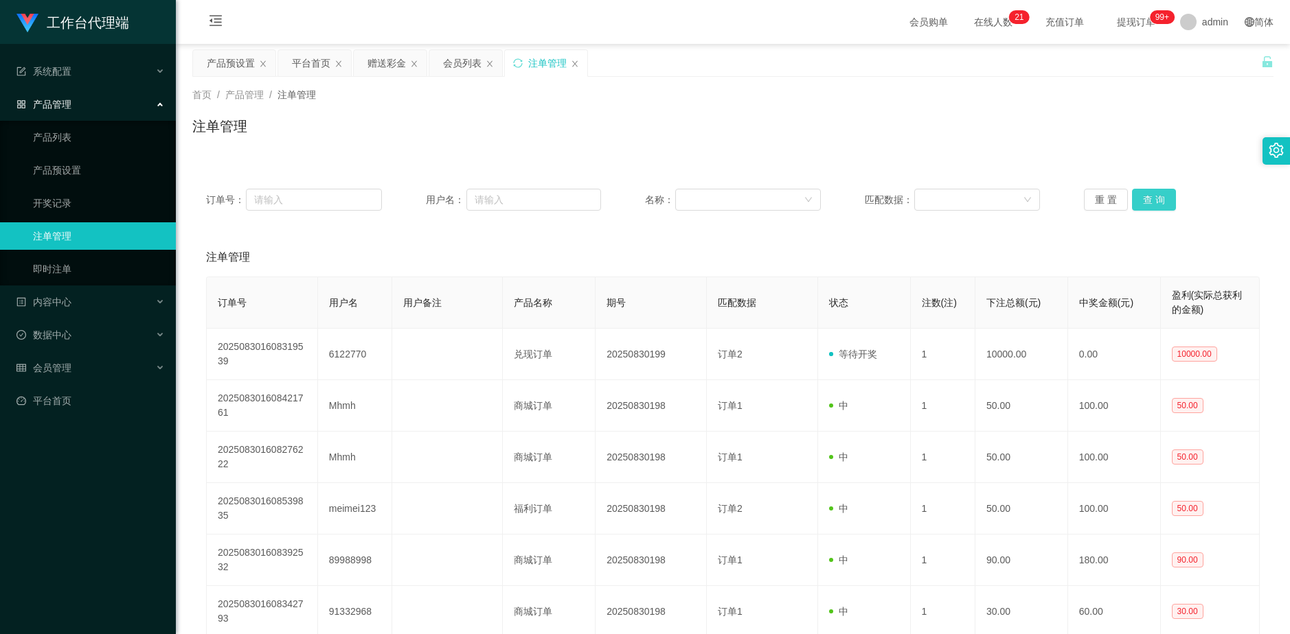 This screenshot has height=634, width=1290. Describe the element at coordinates (1194, 354) in the screenshot. I see `span: 10000.00` at that location.